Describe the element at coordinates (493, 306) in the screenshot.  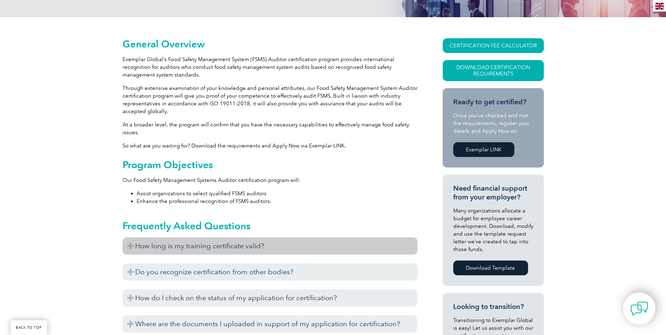
I see `h3: Looking to transition?` at that location.